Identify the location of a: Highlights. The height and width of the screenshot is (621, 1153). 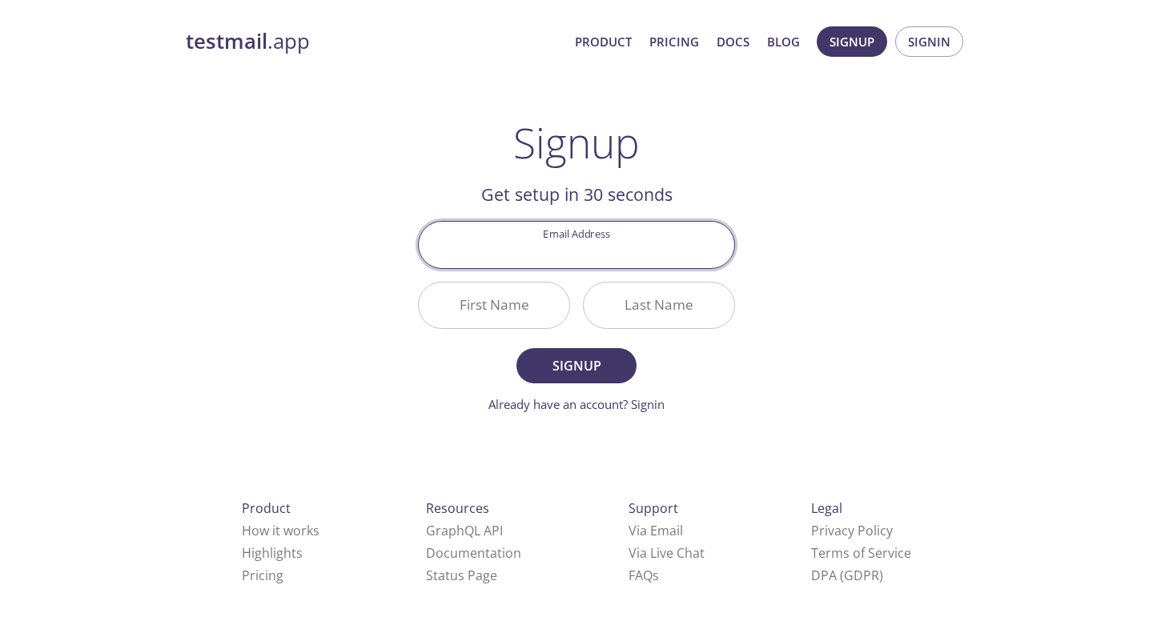
(272, 553).